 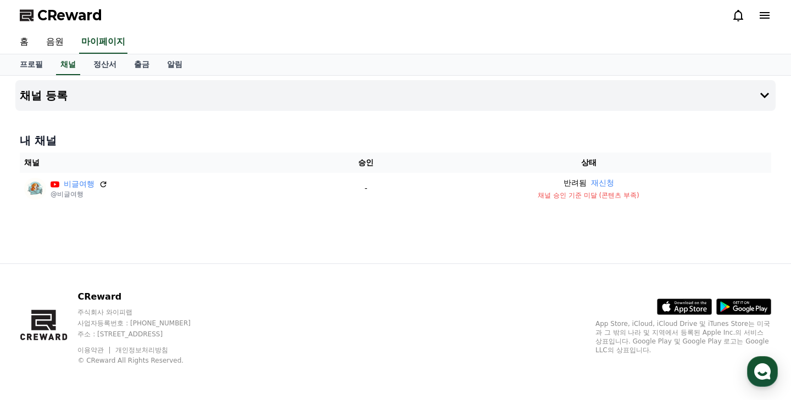 What do you see at coordinates (70, 15) in the screenshot?
I see `span: CReward` at bounding box center [70, 15].